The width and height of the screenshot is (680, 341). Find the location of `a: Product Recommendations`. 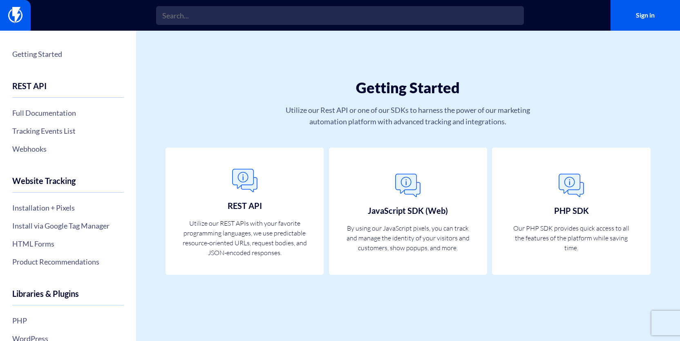

a: Product Recommendations is located at coordinates (68, 261).